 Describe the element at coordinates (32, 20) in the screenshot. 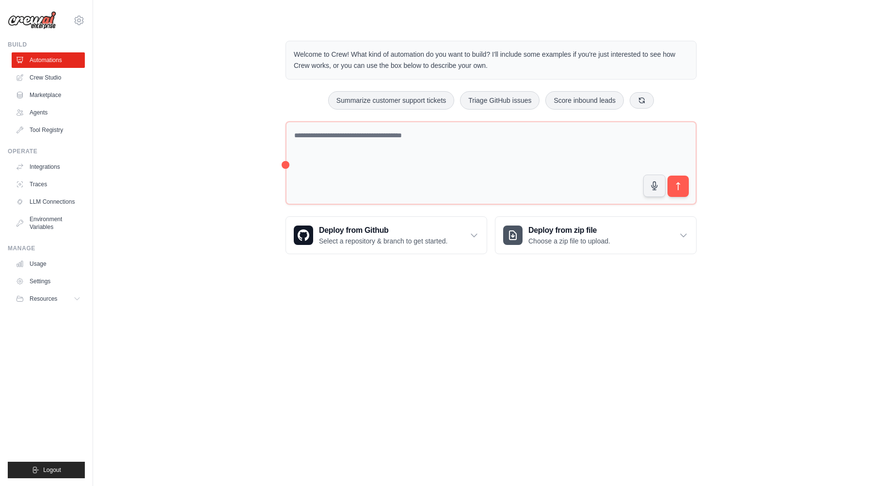

I see `img: Logo` at that location.